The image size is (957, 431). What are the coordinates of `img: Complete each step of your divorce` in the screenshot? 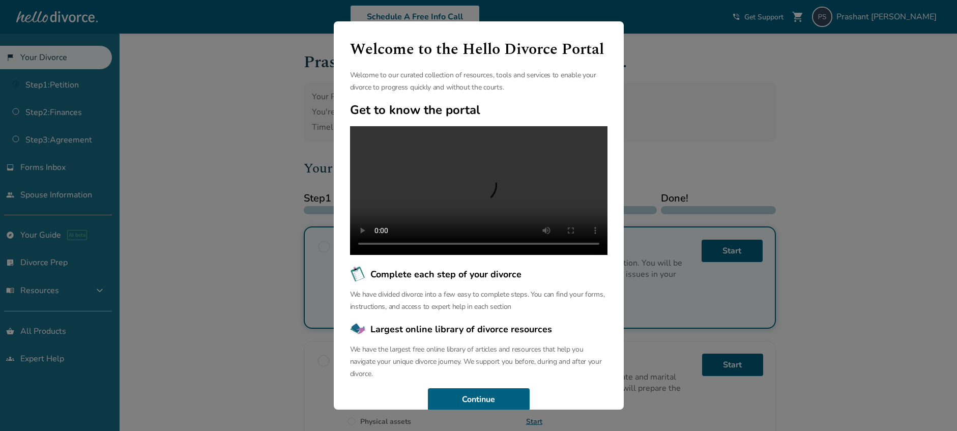 It's located at (358, 274).